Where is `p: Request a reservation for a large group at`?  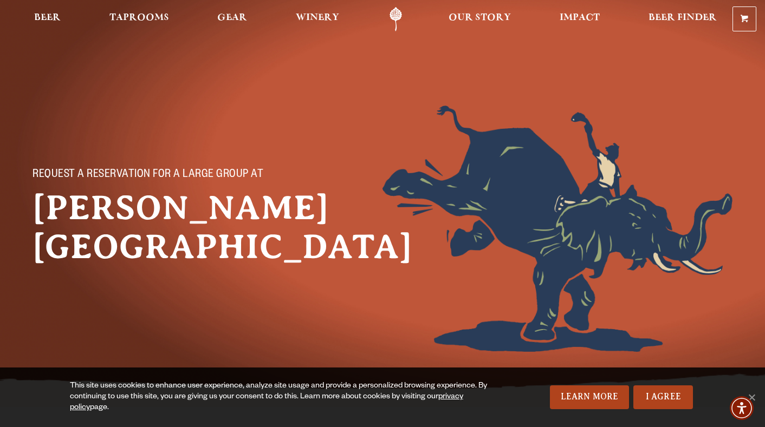
p: Request a reservation for a large group at is located at coordinates (152, 176).